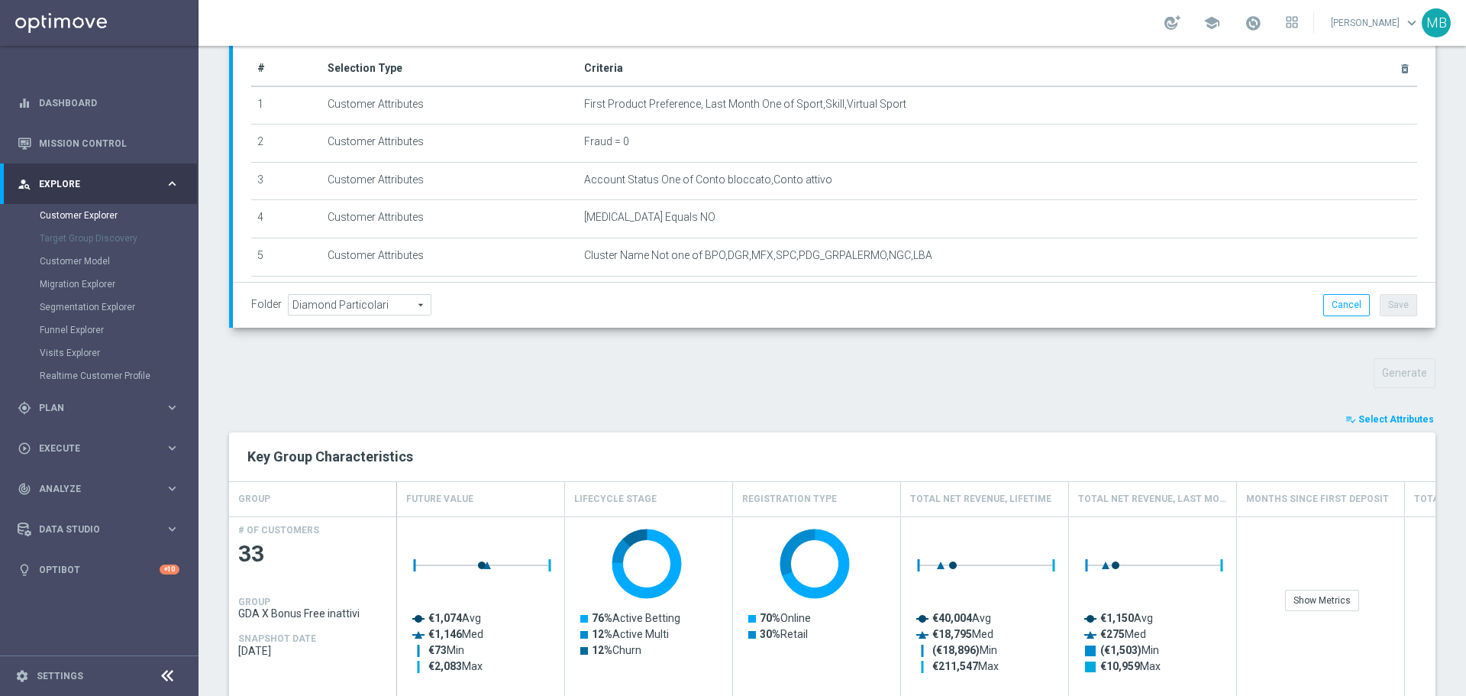 Image resolution: width=1466 pixels, height=696 pixels. Describe the element at coordinates (445, 666) in the screenshot. I see `tspan: €2,083` at that location.